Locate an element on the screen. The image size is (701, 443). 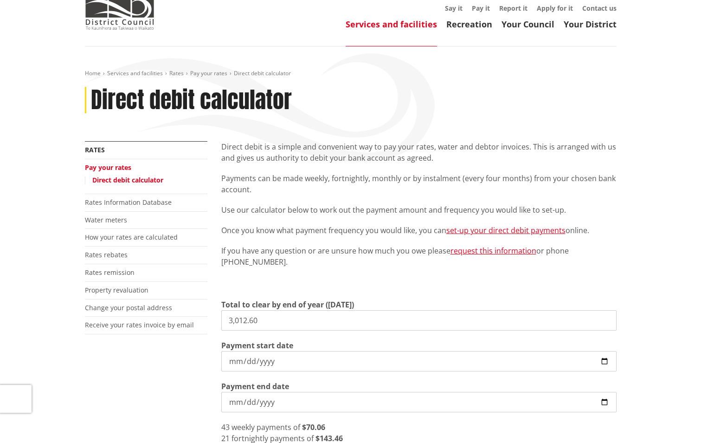
p: Payments can be made weekly, fortnightly, monthly or by instalment (every four months) from your ... is located at coordinates (419, 184).